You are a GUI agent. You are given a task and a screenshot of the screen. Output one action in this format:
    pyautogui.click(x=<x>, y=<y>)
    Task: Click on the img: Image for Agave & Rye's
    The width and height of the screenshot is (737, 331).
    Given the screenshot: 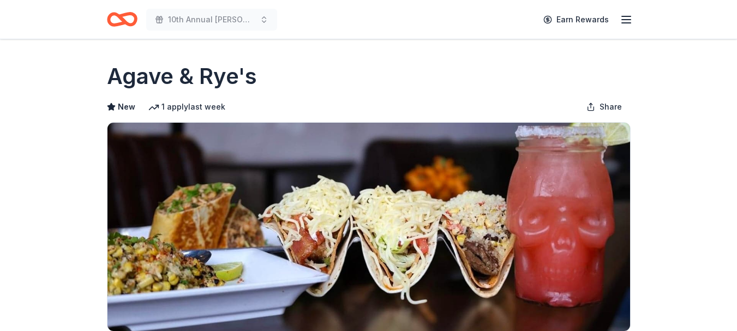 What is the action you would take?
    pyautogui.click(x=369, y=227)
    